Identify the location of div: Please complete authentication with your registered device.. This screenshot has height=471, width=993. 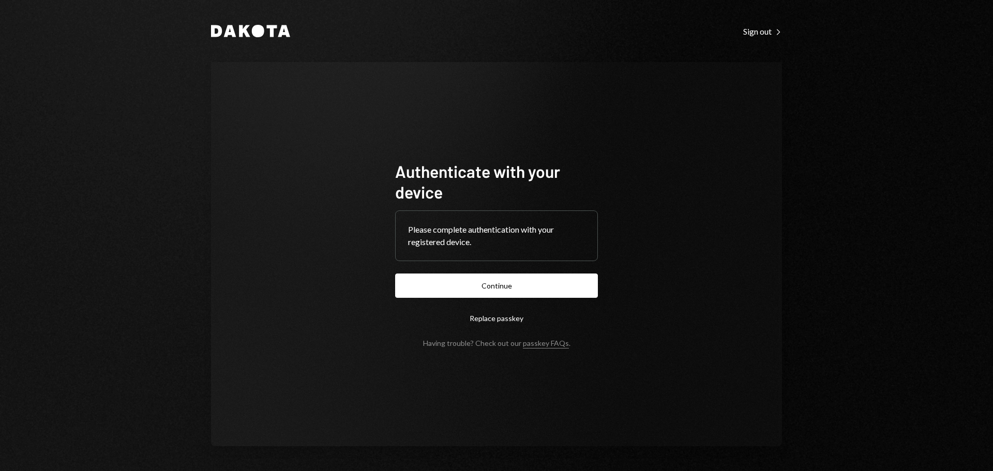
(496, 236).